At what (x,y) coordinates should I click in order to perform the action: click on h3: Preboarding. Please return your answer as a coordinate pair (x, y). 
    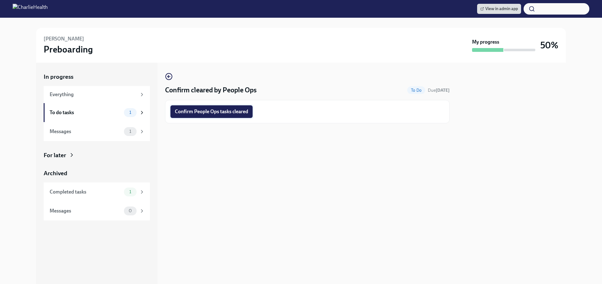
    Looking at the image, I should click on (68, 49).